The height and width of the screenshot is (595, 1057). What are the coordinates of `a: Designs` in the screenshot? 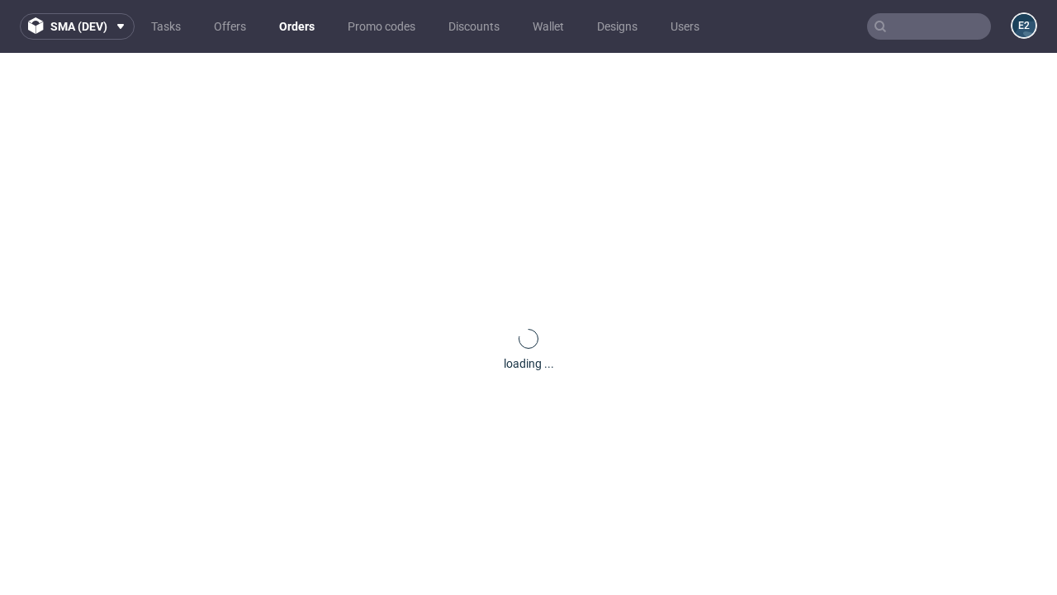 It's located at (617, 26).